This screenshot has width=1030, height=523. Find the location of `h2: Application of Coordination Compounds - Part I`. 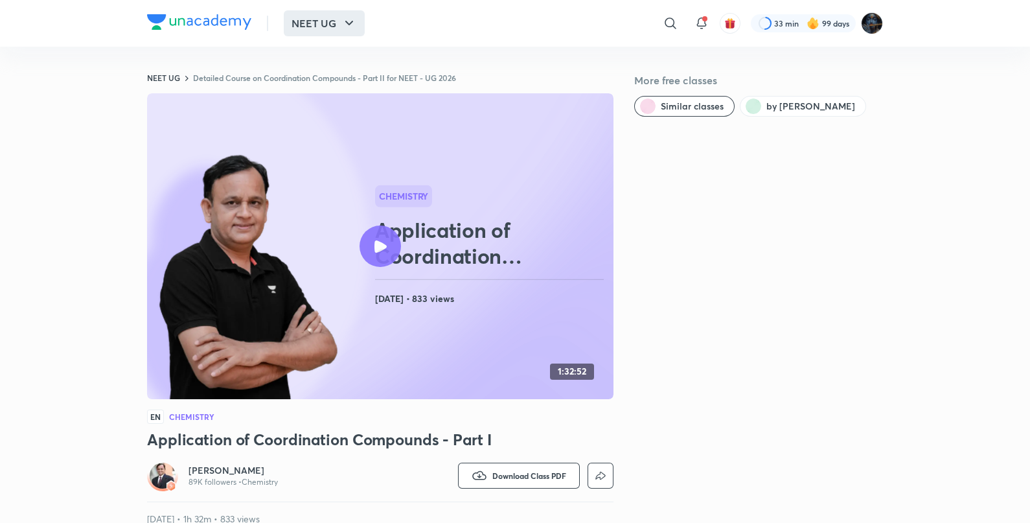

h2: Application of Coordination Compounds - Part I is located at coordinates (492, 243).